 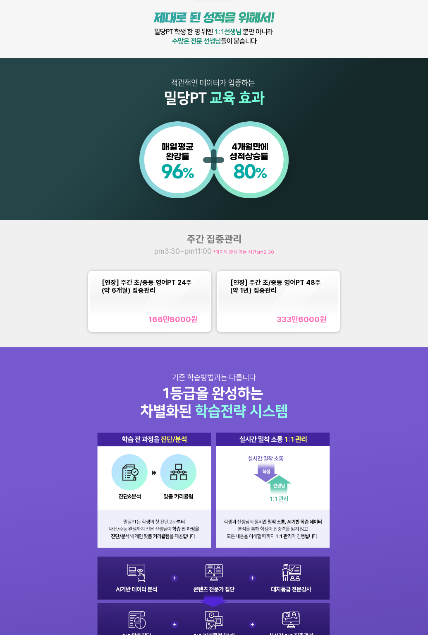 What do you see at coordinates (147, 286) in the screenshot?
I see `span: [연장] 주간 초/중등 영어PT 24주(약 6개월) 집중관리` at bounding box center [147, 286].